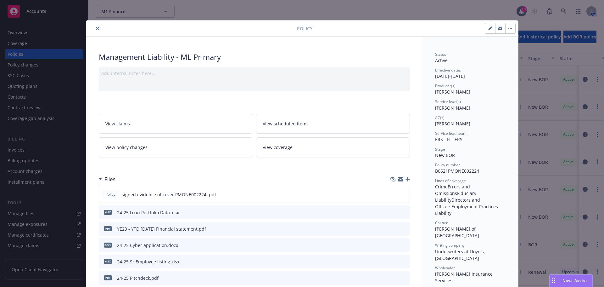  What do you see at coordinates (571, 280) in the screenshot?
I see `button: Nova Assist` at bounding box center [571, 280].